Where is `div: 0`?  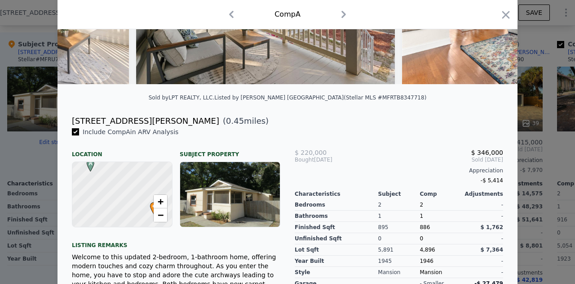 div: 0 is located at coordinates (399, 238).